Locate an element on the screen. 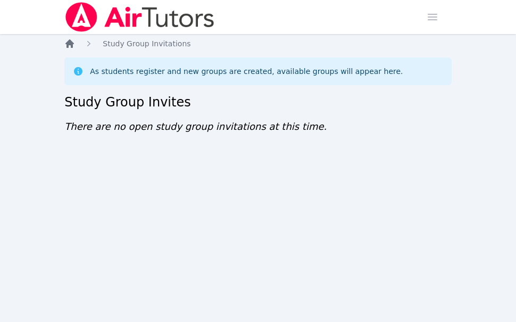 Image resolution: width=516 pixels, height=322 pixels. h2: Study Group Invites is located at coordinates (258, 102).